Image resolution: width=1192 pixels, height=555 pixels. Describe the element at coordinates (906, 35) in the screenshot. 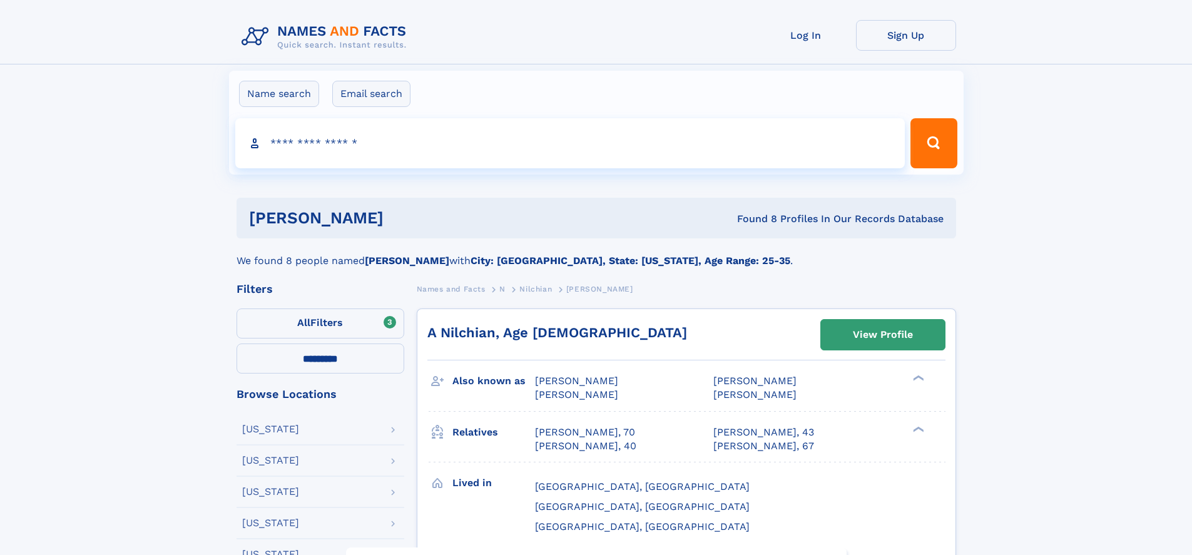

I see `a: Sign Up` at that location.